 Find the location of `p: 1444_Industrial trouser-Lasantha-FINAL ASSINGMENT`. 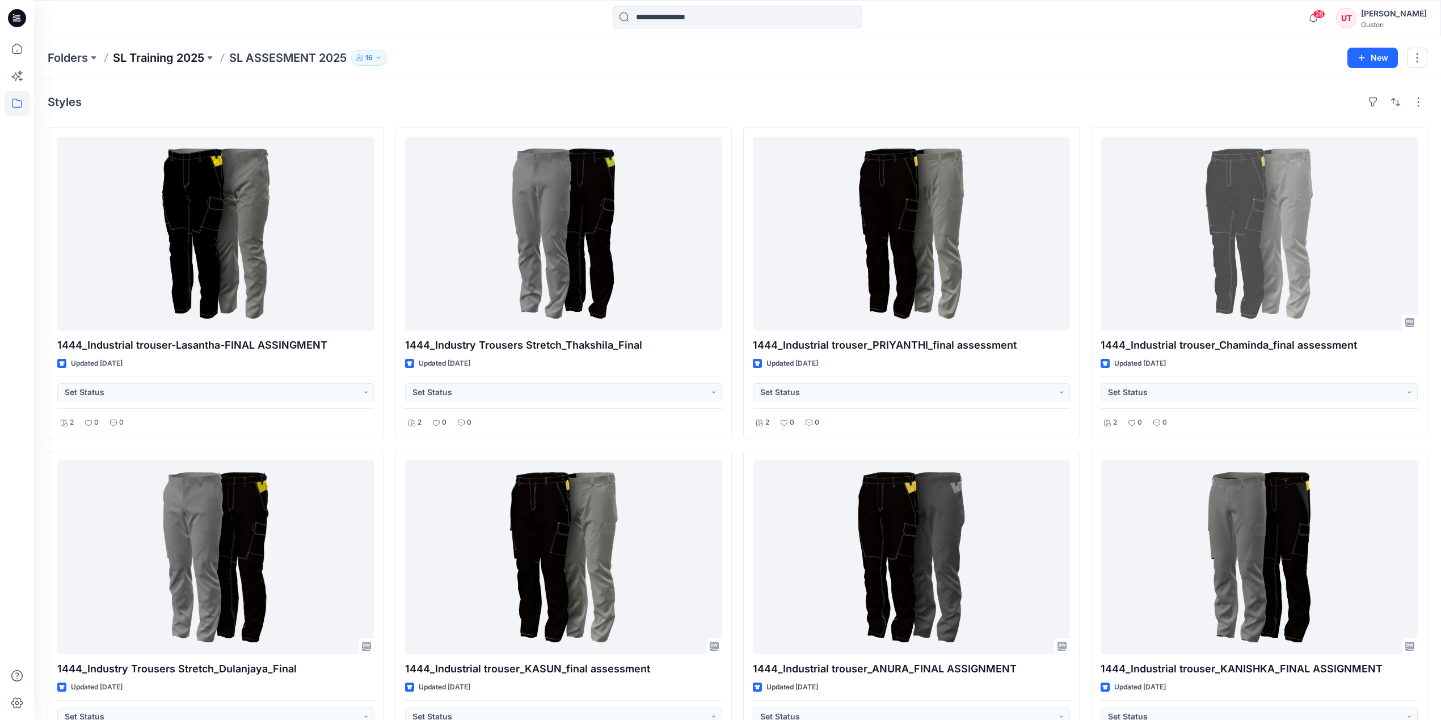

p: 1444_Industrial trouser-Lasantha-FINAL ASSINGMENT is located at coordinates (216, 345).